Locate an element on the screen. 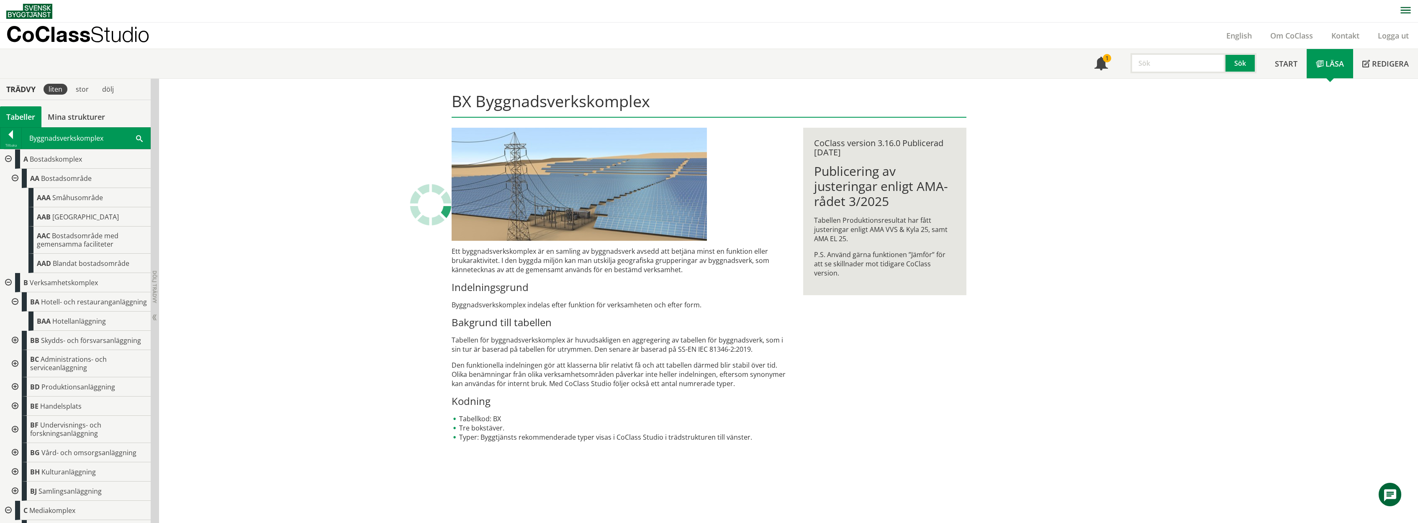 This screenshot has width=1418, height=523. img: Laddar is located at coordinates (431, 205).